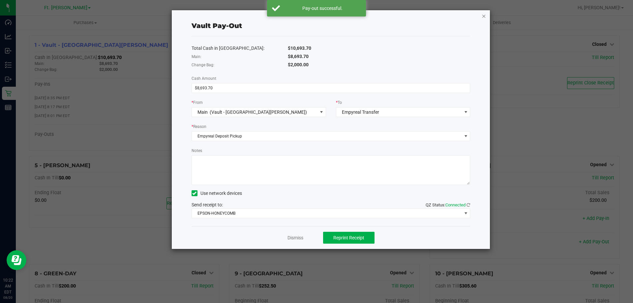  Describe the element at coordinates (295, 238) in the screenshot. I see `a: Dismiss` at that location.